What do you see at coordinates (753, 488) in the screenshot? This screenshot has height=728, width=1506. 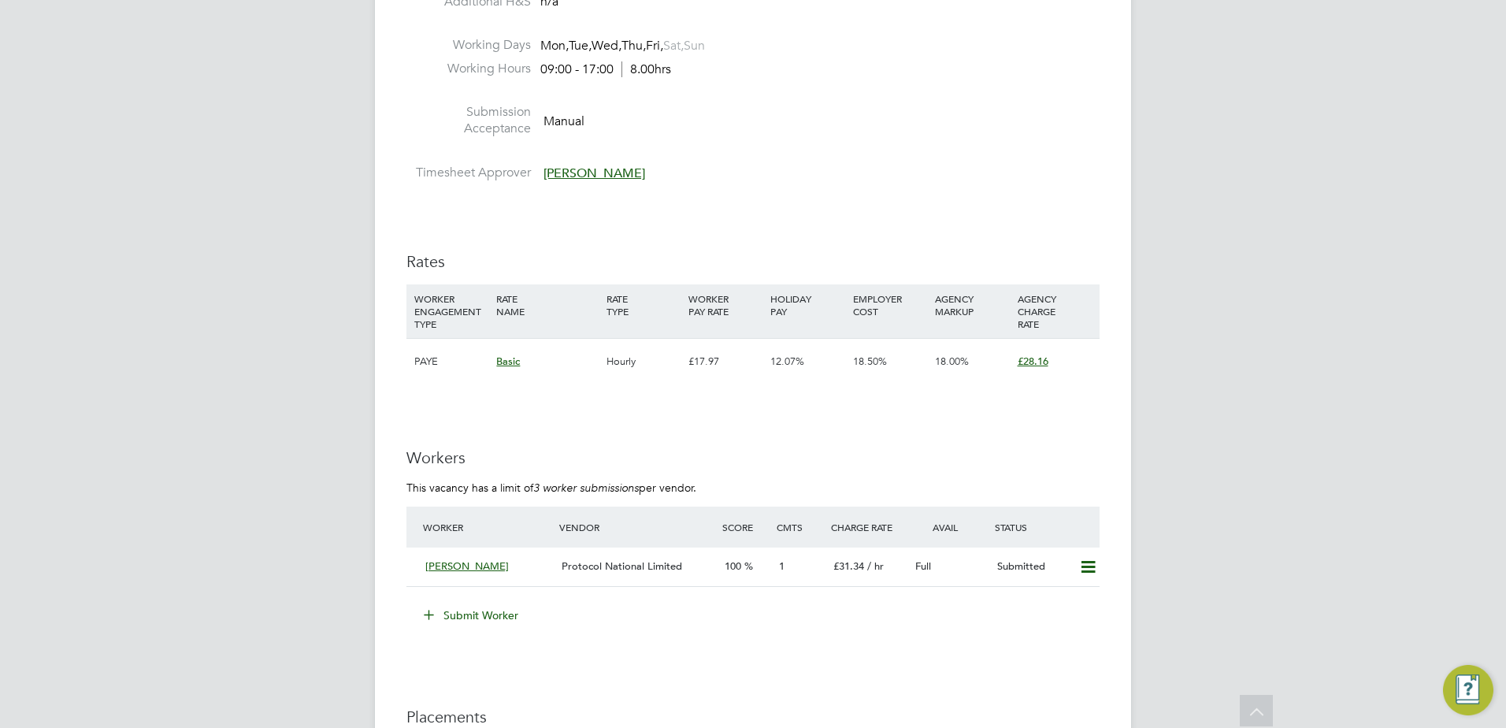 I see `p: This vacancy has a limit of per vendor.` at bounding box center [753, 488].